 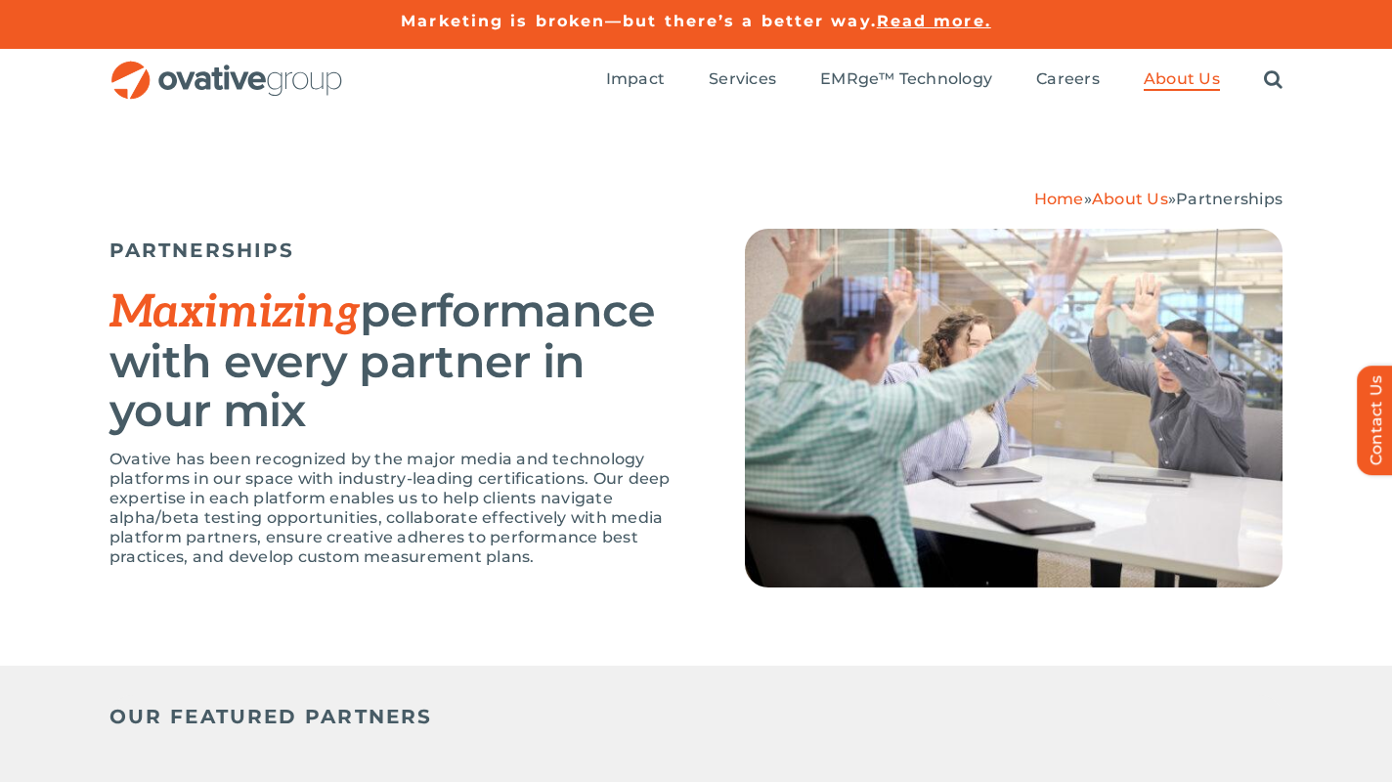 What do you see at coordinates (403, 361) in the screenshot?
I see `h2: performance with every partner in your mix` at bounding box center [403, 361].